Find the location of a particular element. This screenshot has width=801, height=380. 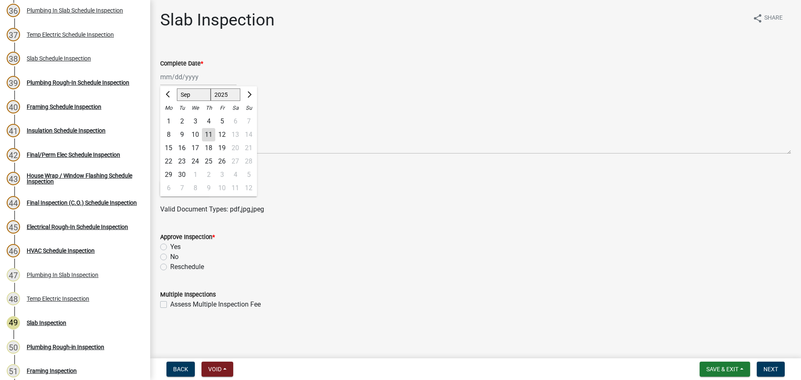

div: Thursday, September 25, 2025 is located at coordinates (209, 161).